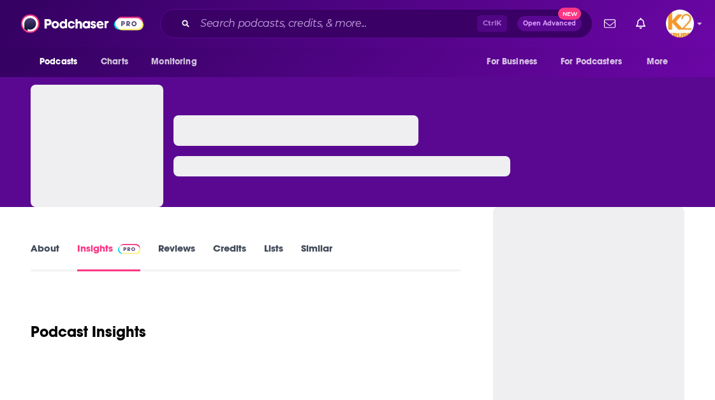 The height and width of the screenshot is (400, 715). What do you see at coordinates (82, 24) in the screenshot?
I see `img: Podchaser - Follow, Share and Rate Podcasts` at bounding box center [82, 24].